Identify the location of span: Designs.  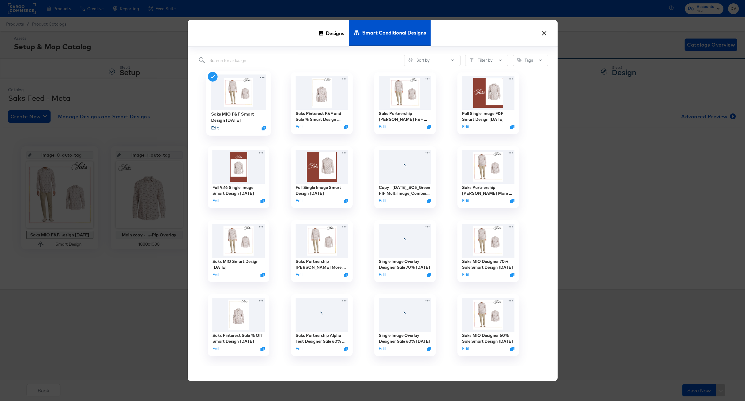
(335, 33).